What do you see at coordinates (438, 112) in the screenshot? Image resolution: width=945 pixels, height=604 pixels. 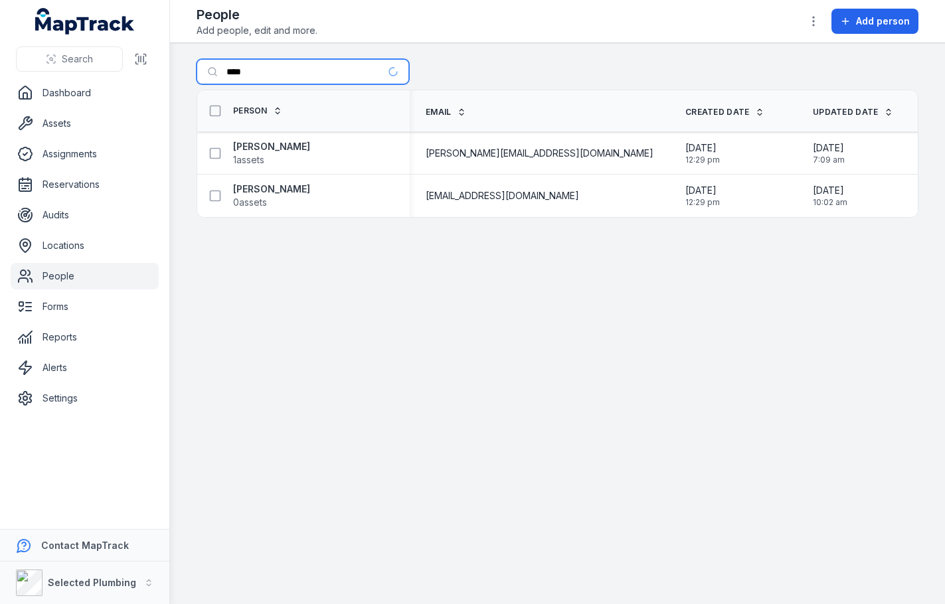 I see `span: Email` at bounding box center [438, 112].